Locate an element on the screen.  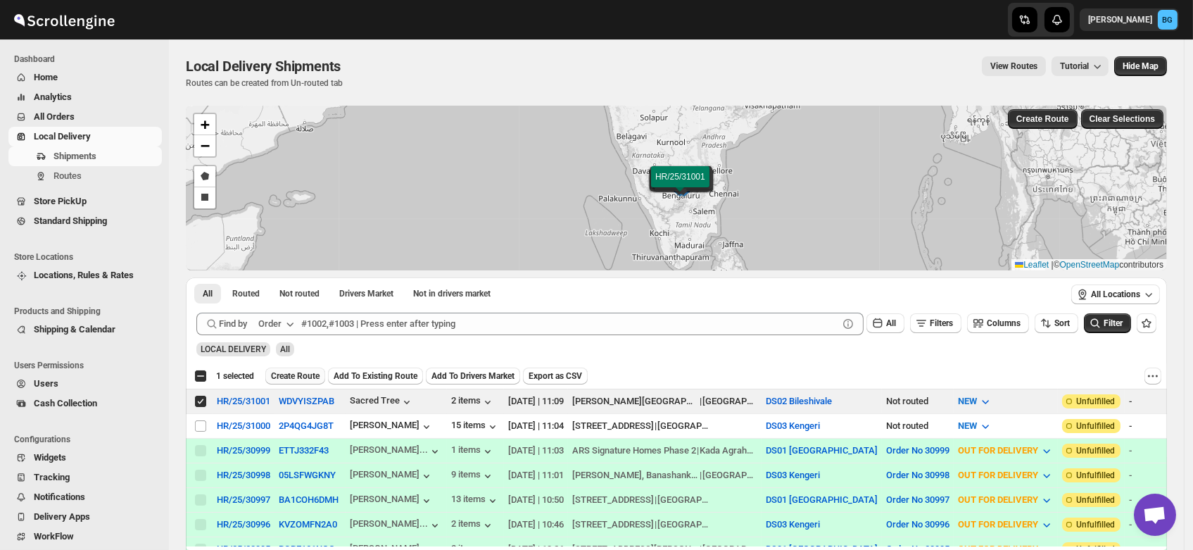
button: Filter is located at coordinates (1108, 323).